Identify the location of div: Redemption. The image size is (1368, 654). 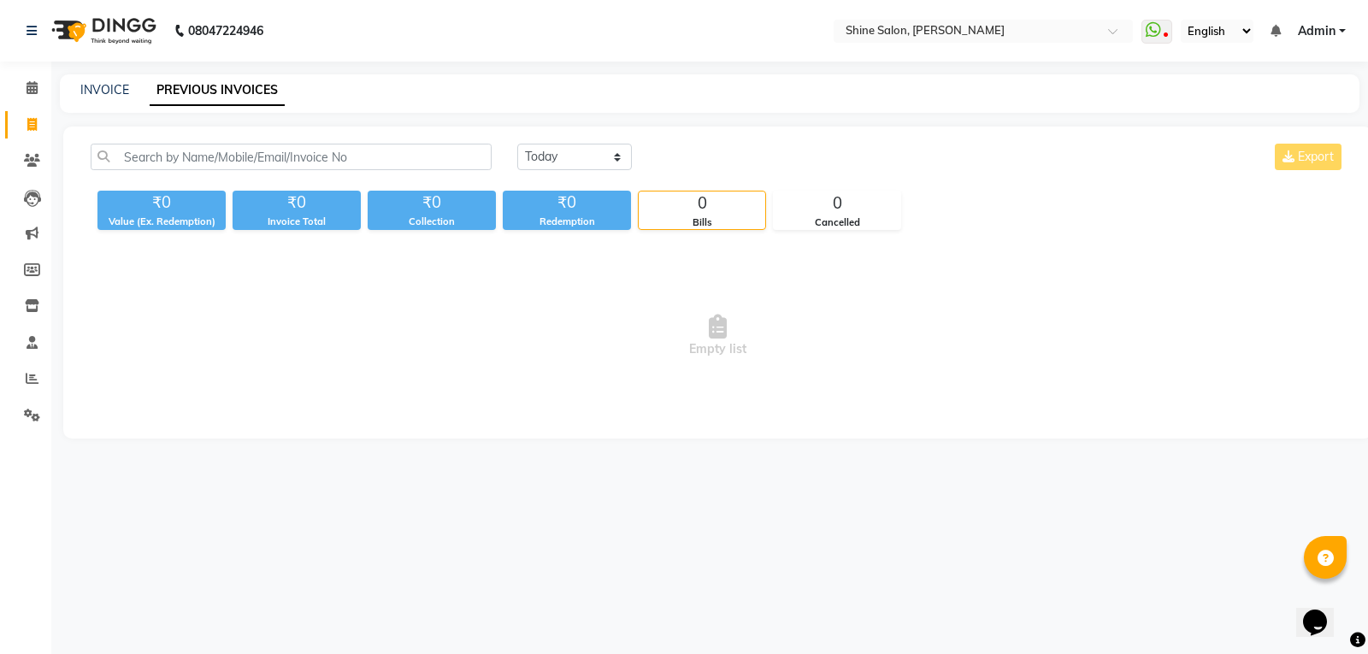
(567, 221).